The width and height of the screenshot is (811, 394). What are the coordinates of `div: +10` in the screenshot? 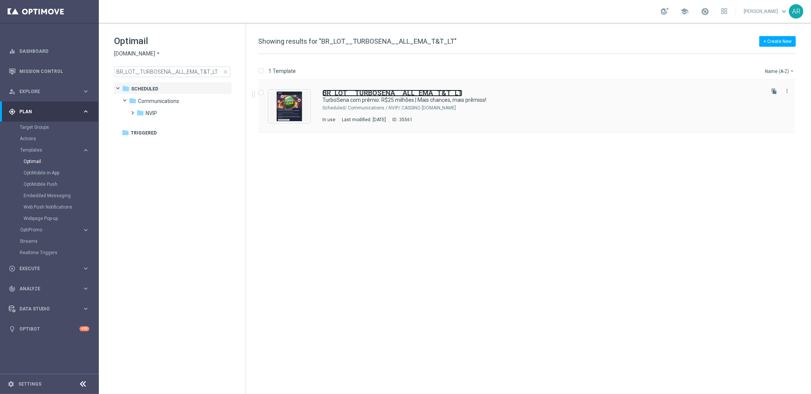 It's located at (84, 329).